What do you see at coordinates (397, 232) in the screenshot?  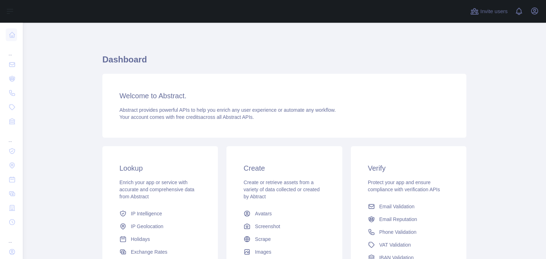 I see `span: Phone Validation` at bounding box center [397, 232].